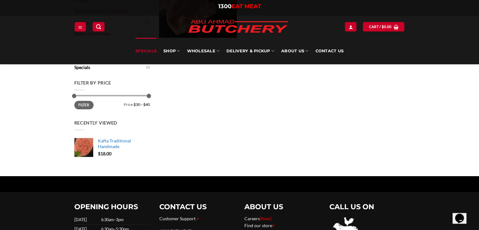  Describe the element at coordinates (96, 122) in the screenshot. I see `span: Recently Viewed` at that location.